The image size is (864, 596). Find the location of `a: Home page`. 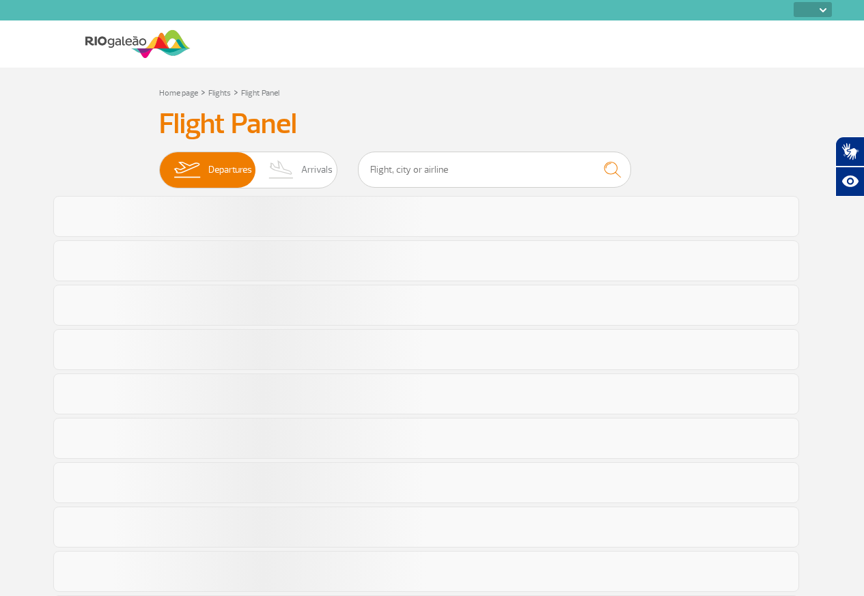

a: Home page is located at coordinates (178, 93).